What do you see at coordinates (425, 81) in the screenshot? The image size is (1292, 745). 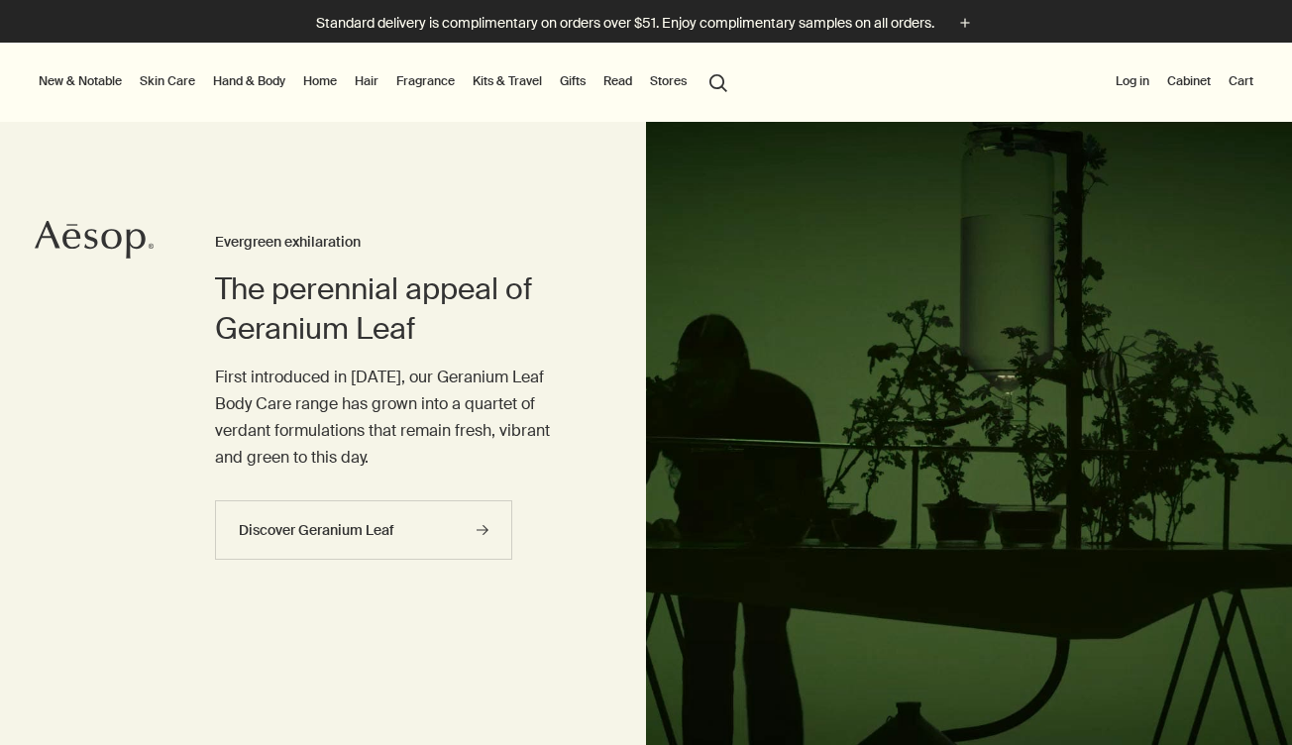 I see `a: Fragrance` at bounding box center [425, 81].